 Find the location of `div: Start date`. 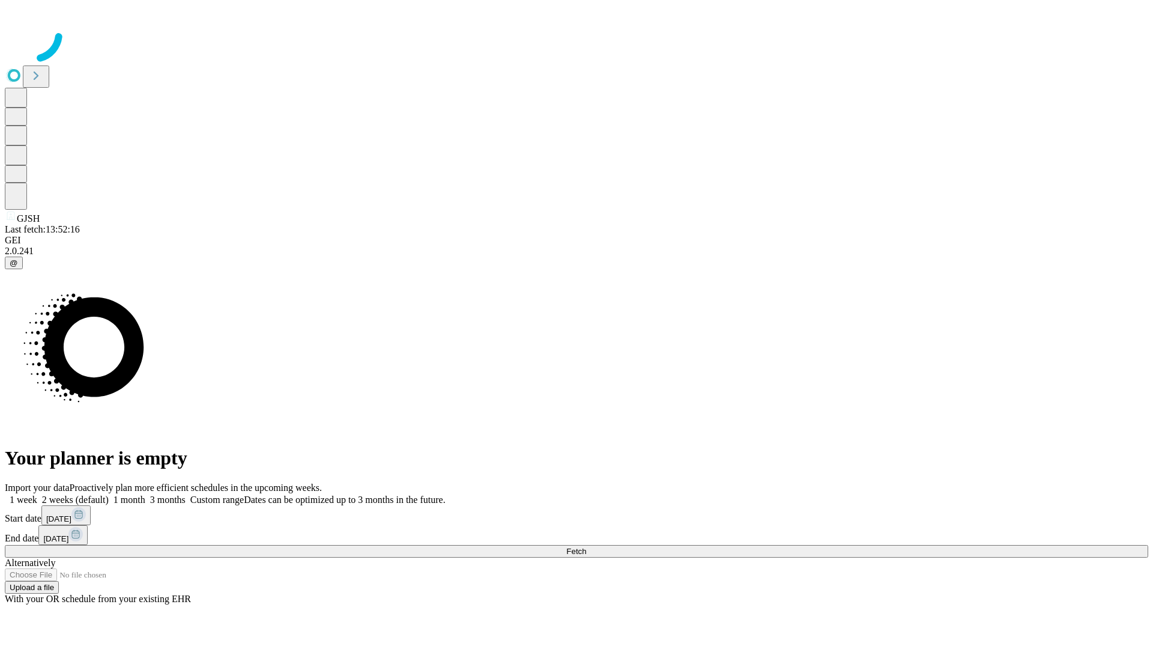

div: Start date is located at coordinates (577, 515).